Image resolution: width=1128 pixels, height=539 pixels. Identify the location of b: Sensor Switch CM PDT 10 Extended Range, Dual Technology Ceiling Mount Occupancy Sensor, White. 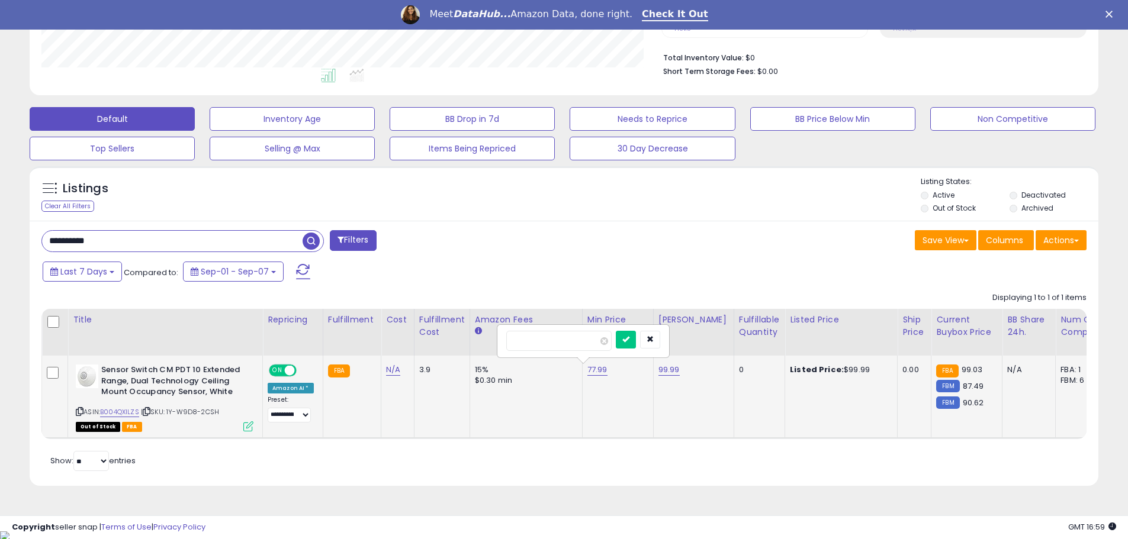
(173, 383).